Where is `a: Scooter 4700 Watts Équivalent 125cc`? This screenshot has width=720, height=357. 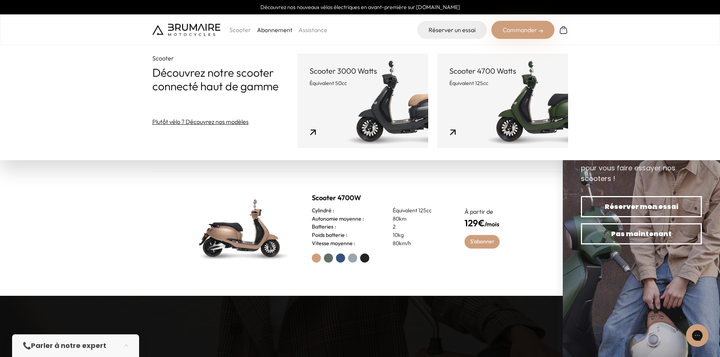
a: Scooter 4700 Watts Équivalent 125cc is located at coordinates (503, 101).